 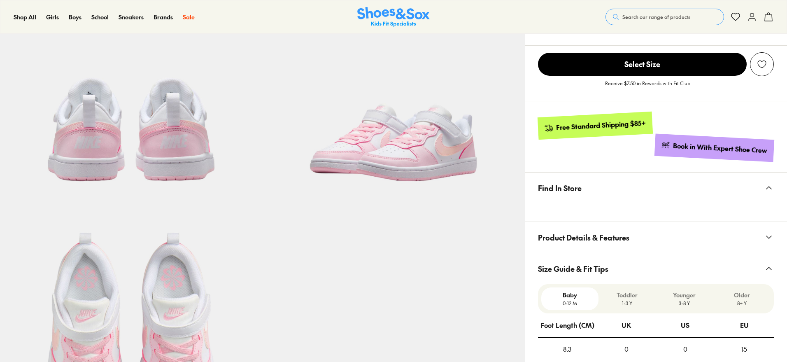 I want to click on a: School, so click(x=100, y=17).